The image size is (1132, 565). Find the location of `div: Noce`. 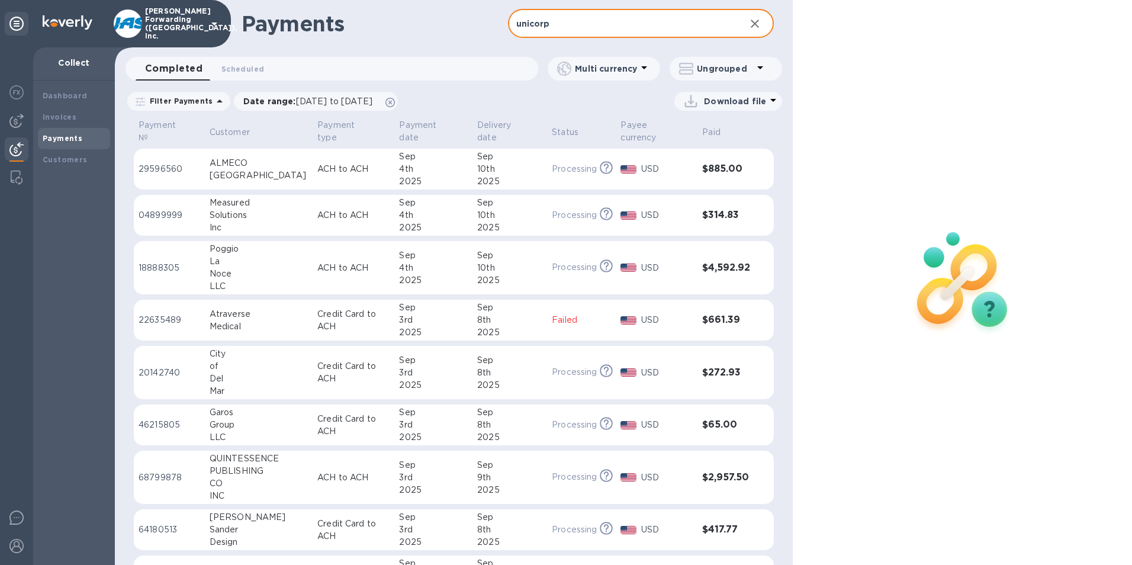

div: Noce is located at coordinates (259, 274).